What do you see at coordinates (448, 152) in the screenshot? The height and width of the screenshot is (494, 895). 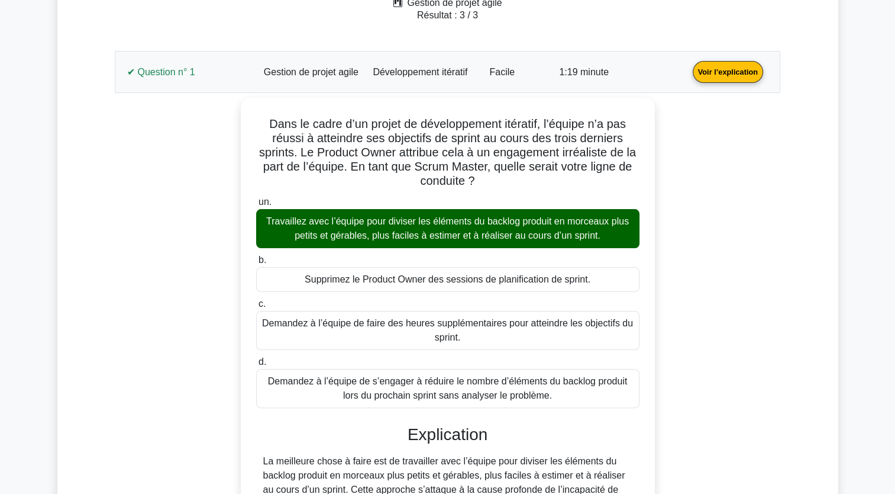 I see `h5: Dans le cadre d’un projet de développement itératif, l’équipe n’a pas réussi à atteindre ses obje...` at bounding box center [448, 152].